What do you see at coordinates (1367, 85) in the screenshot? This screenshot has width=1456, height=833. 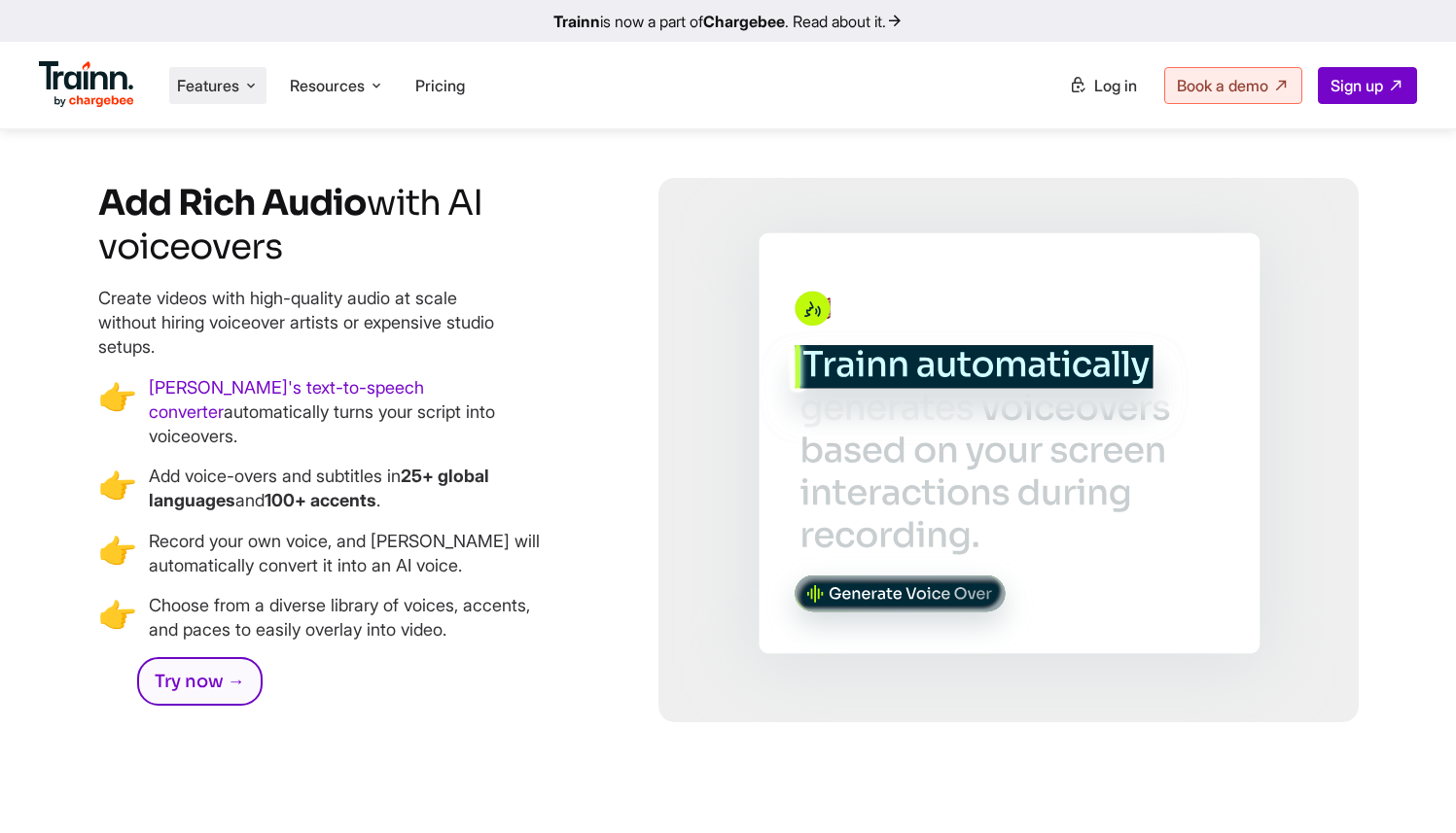 I see `a: Sign up` at bounding box center [1367, 85].